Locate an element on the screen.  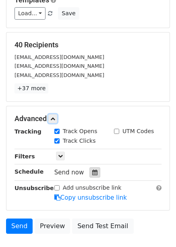
h5: Advanced is located at coordinates (88, 119).